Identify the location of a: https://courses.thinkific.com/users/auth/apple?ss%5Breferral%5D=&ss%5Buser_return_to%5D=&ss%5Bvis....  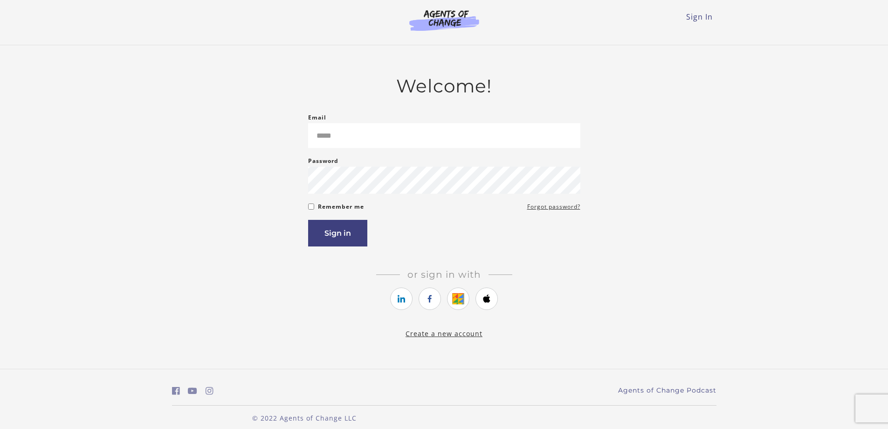
(487, 298).